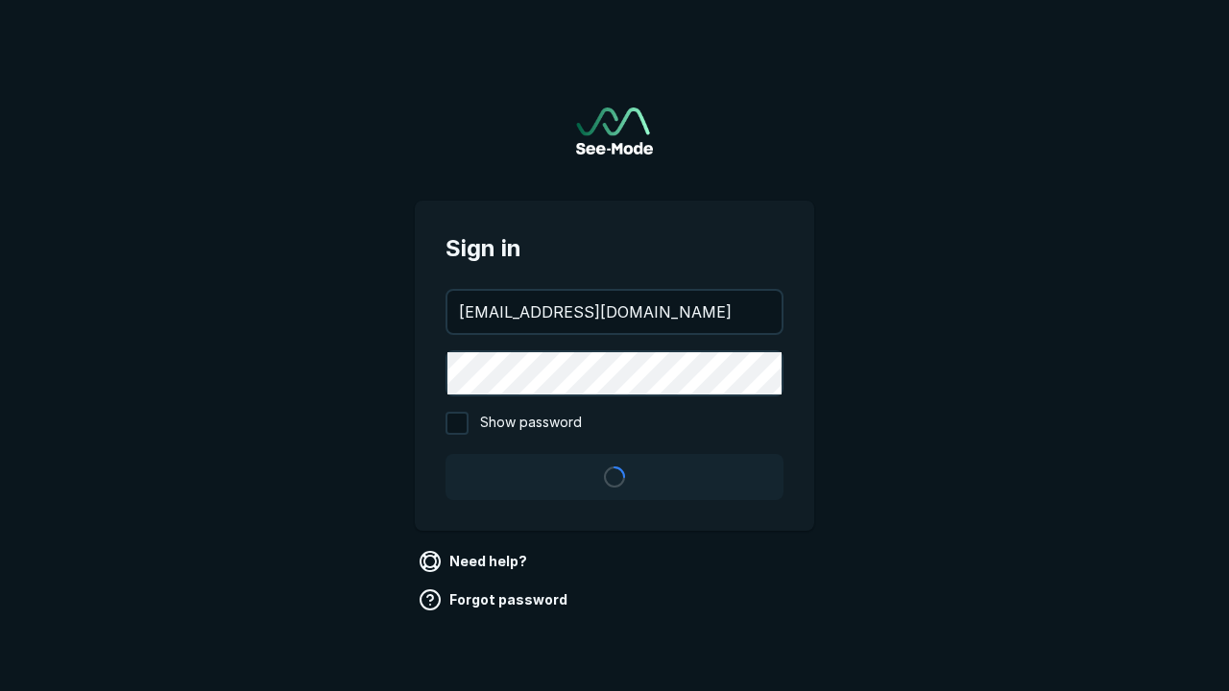 This screenshot has height=691, width=1229. What do you see at coordinates (615, 131) in the screenshot?
I see `img: See-Mode Logo` at bounding box center [615, 131].